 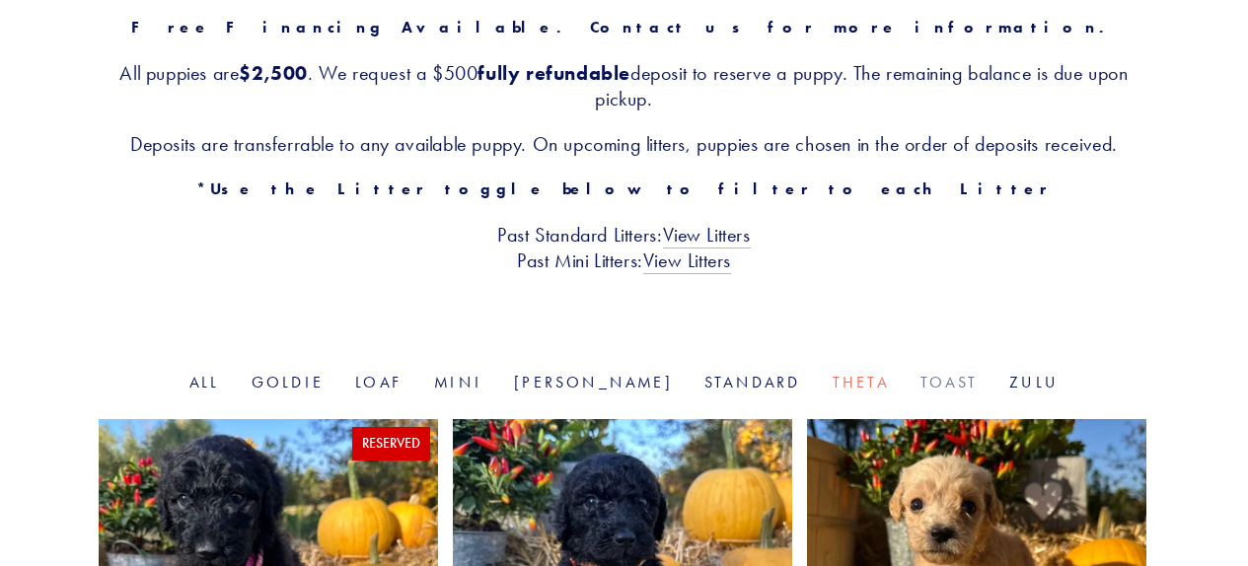 What do you see at coordinates (624, 188) in the screenshot?
I see `strong: *Use the Litter toggle below to filter to each Litter` at bounding box center [624, 188].